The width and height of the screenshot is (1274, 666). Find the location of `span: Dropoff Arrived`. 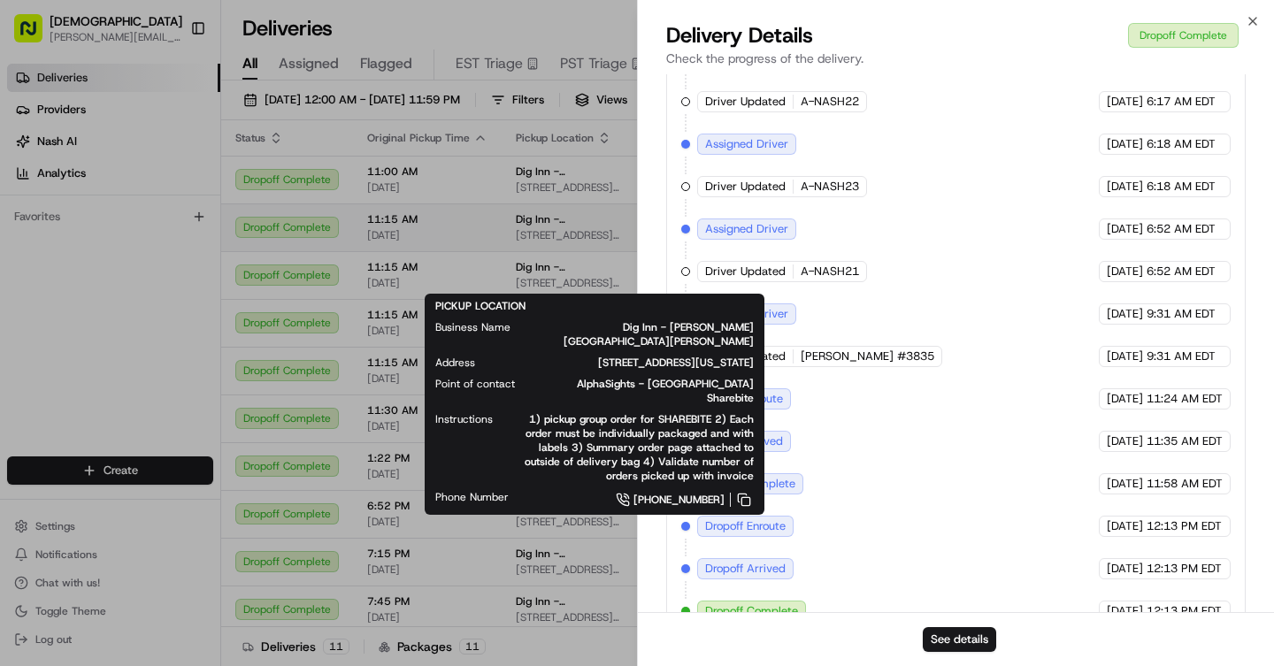

span: Dropoff Arrived is located at coordinates (745, 569).